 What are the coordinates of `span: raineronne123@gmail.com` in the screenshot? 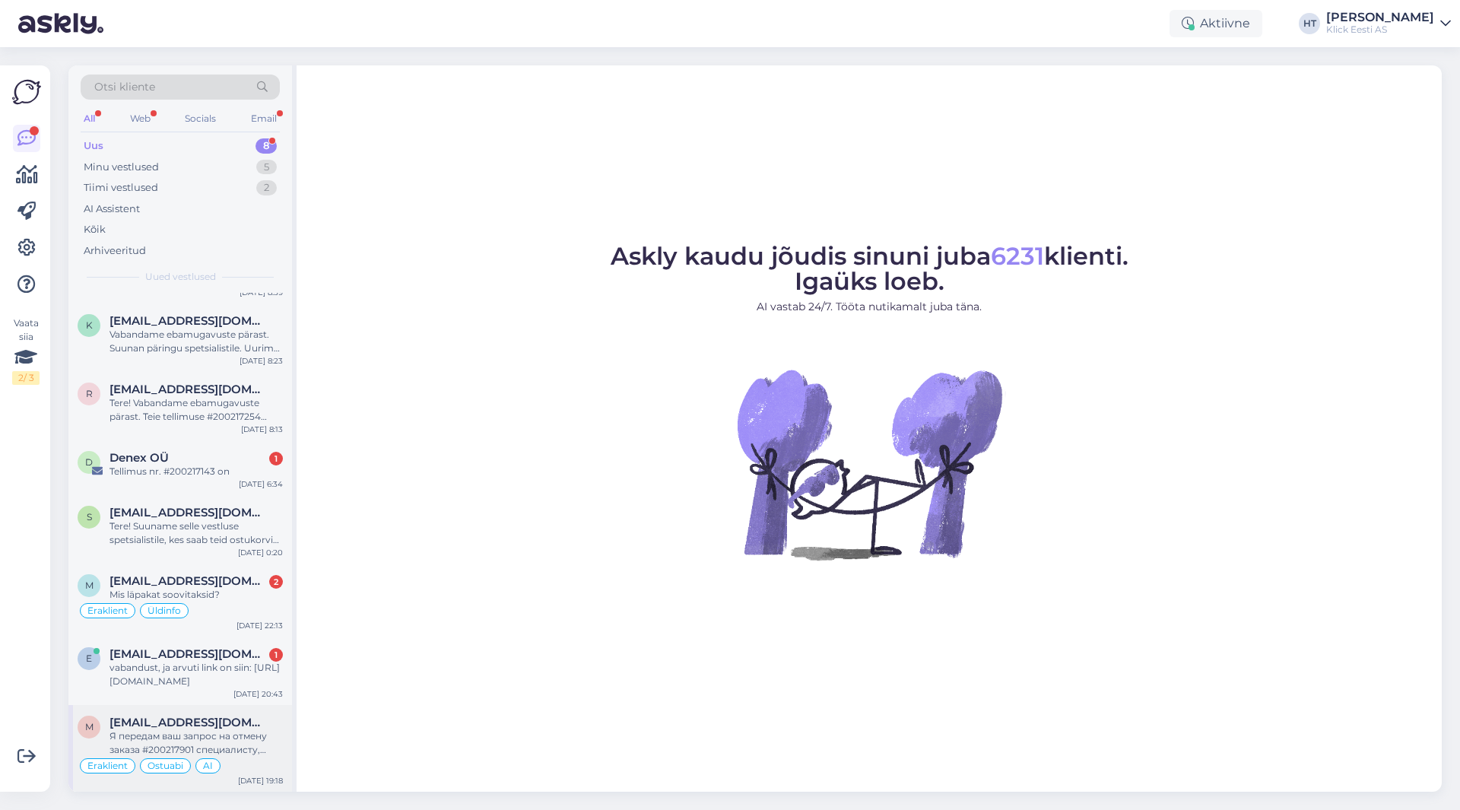 It's located at (189, 389).